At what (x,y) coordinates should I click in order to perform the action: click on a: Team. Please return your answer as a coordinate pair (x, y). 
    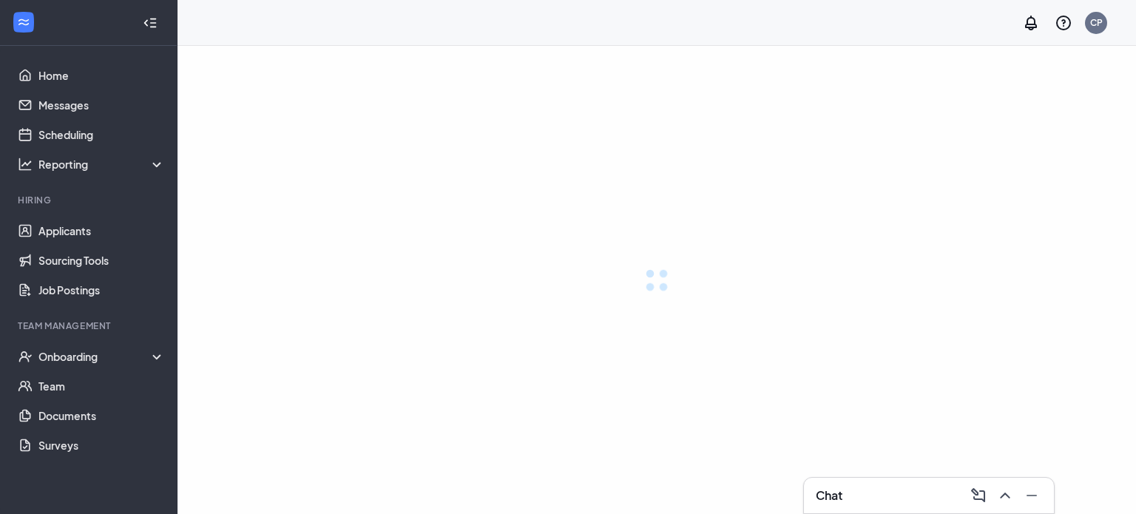
    Looking at the image, I should click on (101, 386).